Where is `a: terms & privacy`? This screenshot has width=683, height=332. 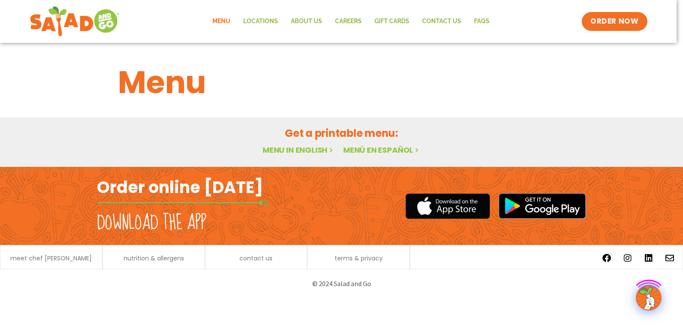 a: terms & privacy is located at coordinates (359, 258).